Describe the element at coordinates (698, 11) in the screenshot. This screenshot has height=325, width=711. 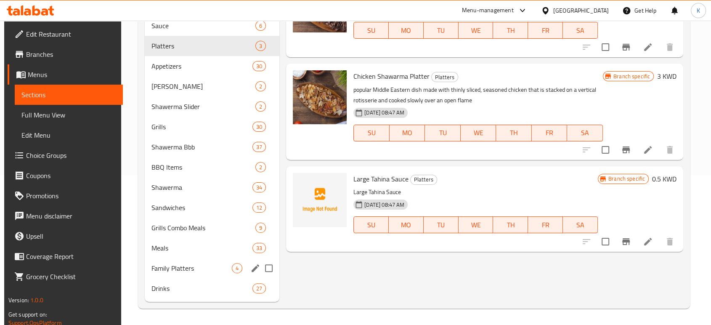
I see `span: K` at that location.